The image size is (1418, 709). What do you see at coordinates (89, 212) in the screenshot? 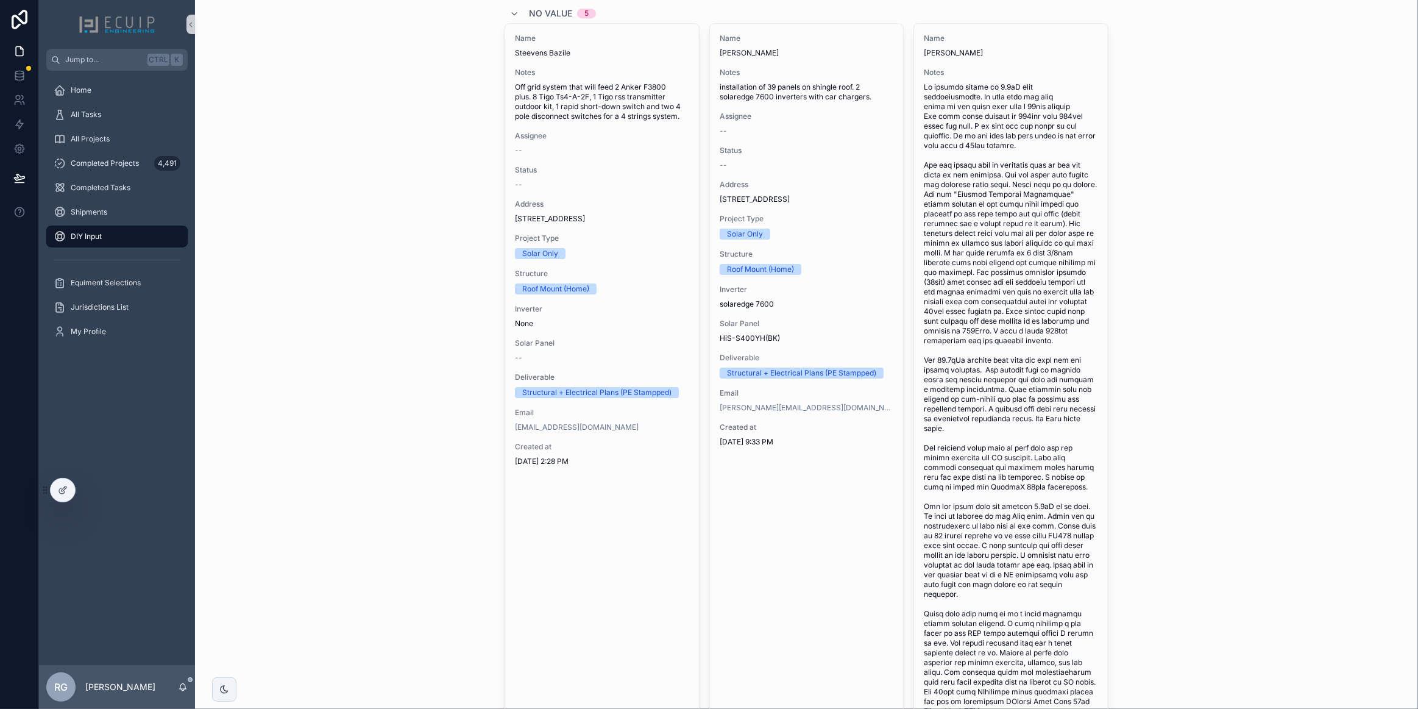
I see `span: Shipments` at bounding box center [89, 212].